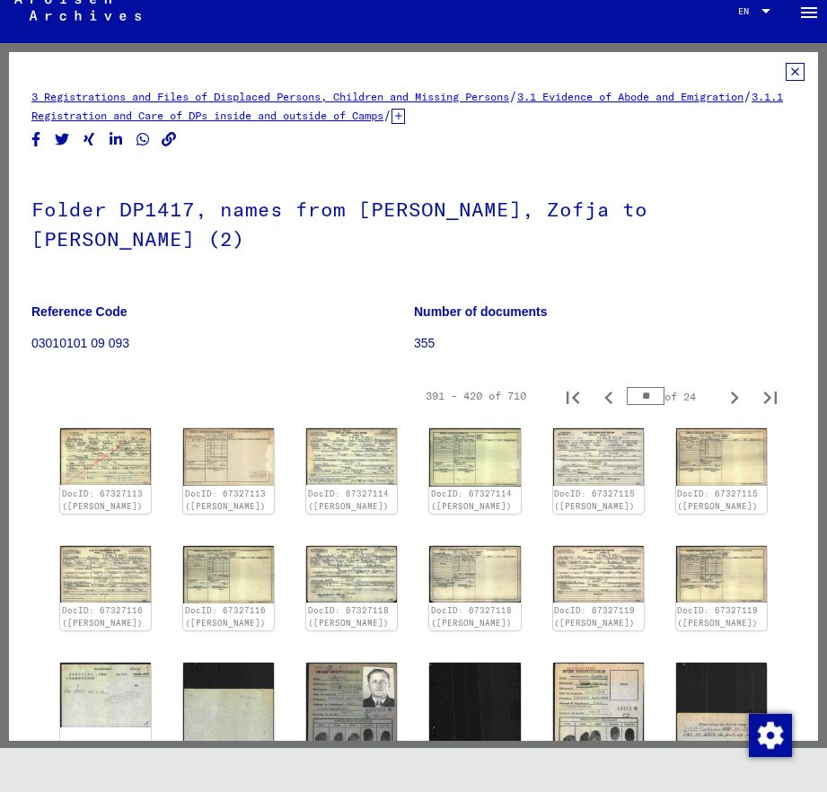 This screenshot has height=792, width=827. What do you see at coordinates (770, 735) in the screenshot?
I see `div: Change consent` at bounding box center [770, 735].